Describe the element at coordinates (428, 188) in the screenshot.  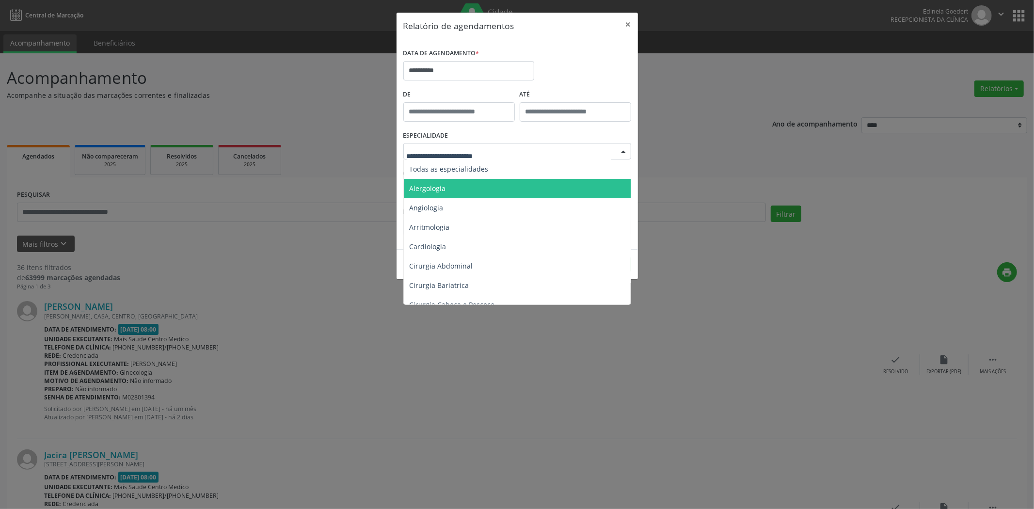
I see `span: Alergologia` at that location.